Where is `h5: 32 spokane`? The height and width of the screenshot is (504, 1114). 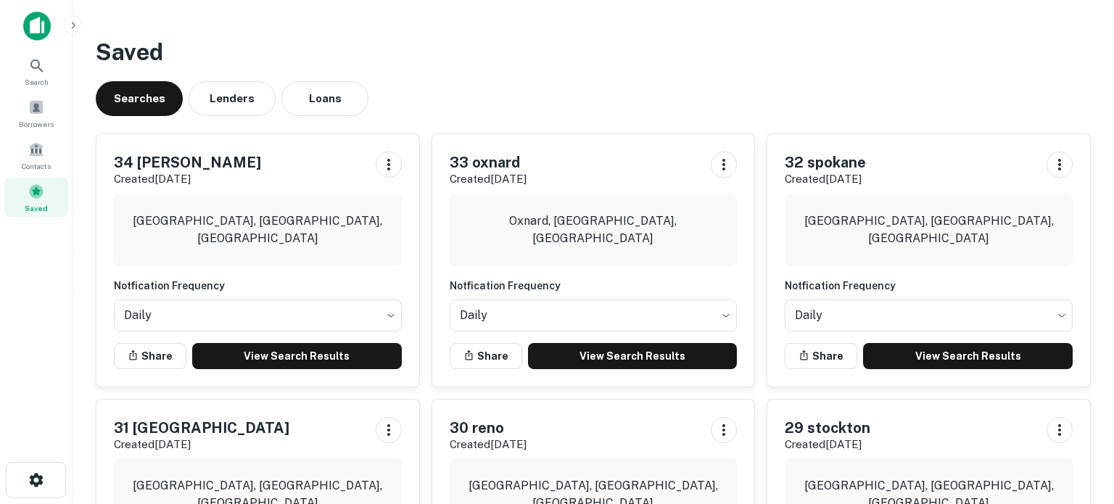
h5: 32 spokane is located at coordinates (826, 163).